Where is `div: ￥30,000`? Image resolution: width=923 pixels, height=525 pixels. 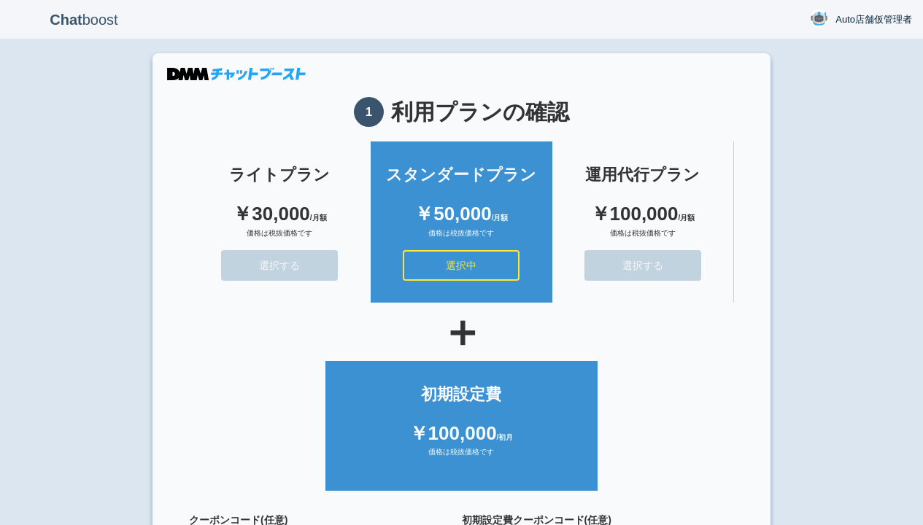
div: ￥30,000 is located at coordinates (280, 214).